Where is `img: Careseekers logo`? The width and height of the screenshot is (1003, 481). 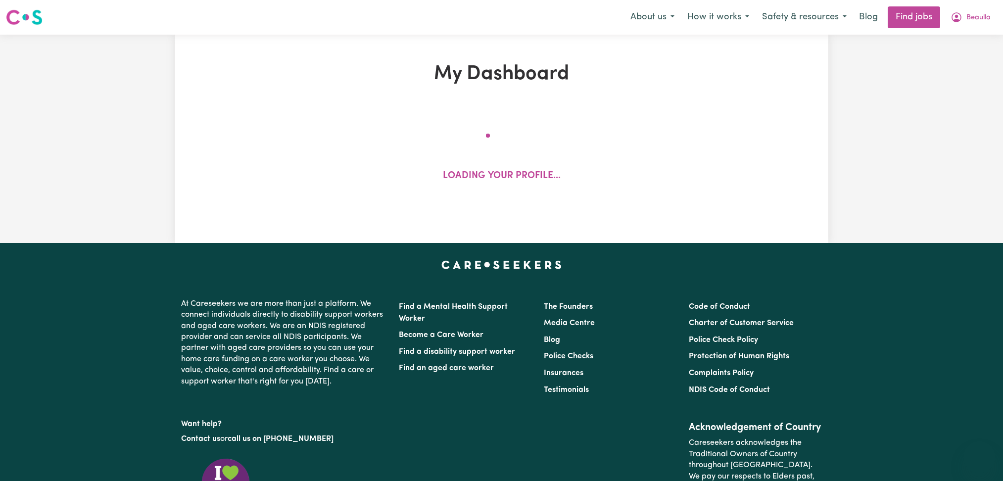 img: Careseekers logo is located at coordinates (24, 17).